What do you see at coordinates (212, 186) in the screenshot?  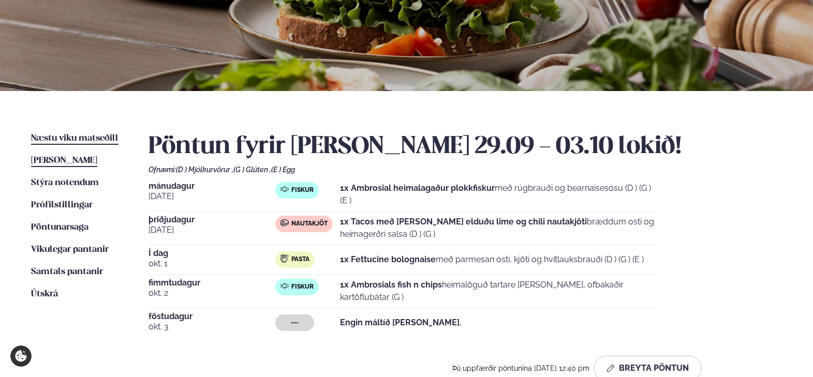 I see `span: mánudagur` at bounding box center [212, 186].